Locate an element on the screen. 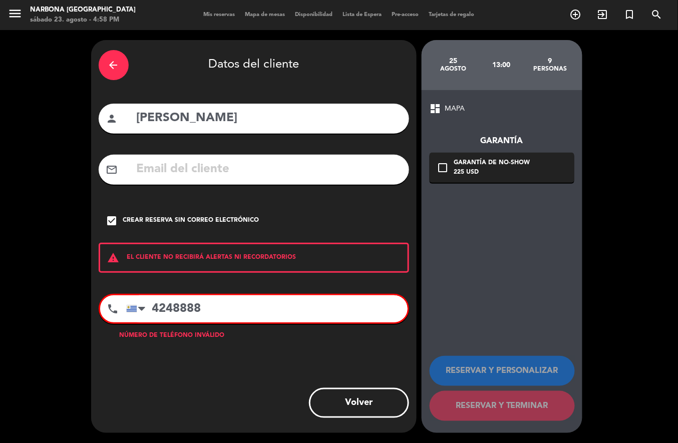  button: menu is located at coordinates (15, 15).